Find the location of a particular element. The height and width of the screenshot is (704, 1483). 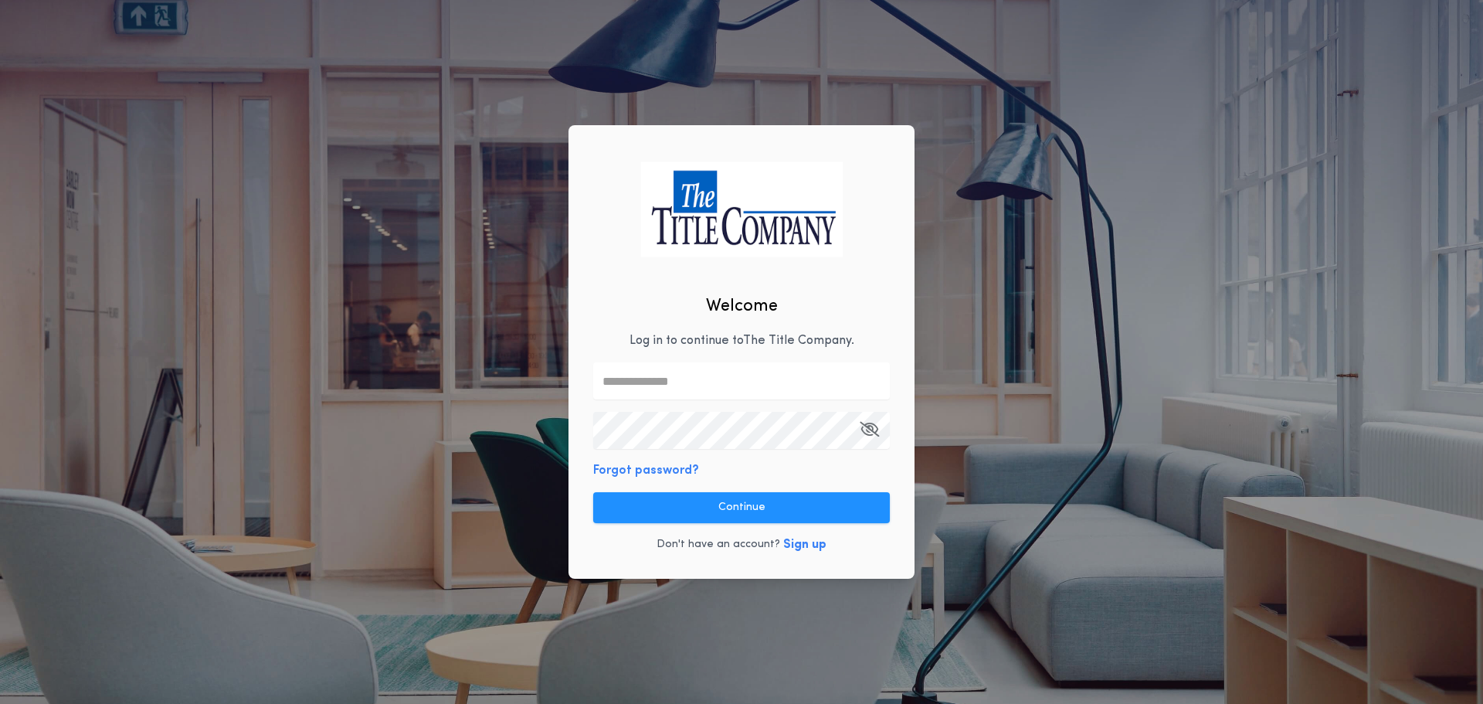

button: Sign up is located at coordinates (805, 545).